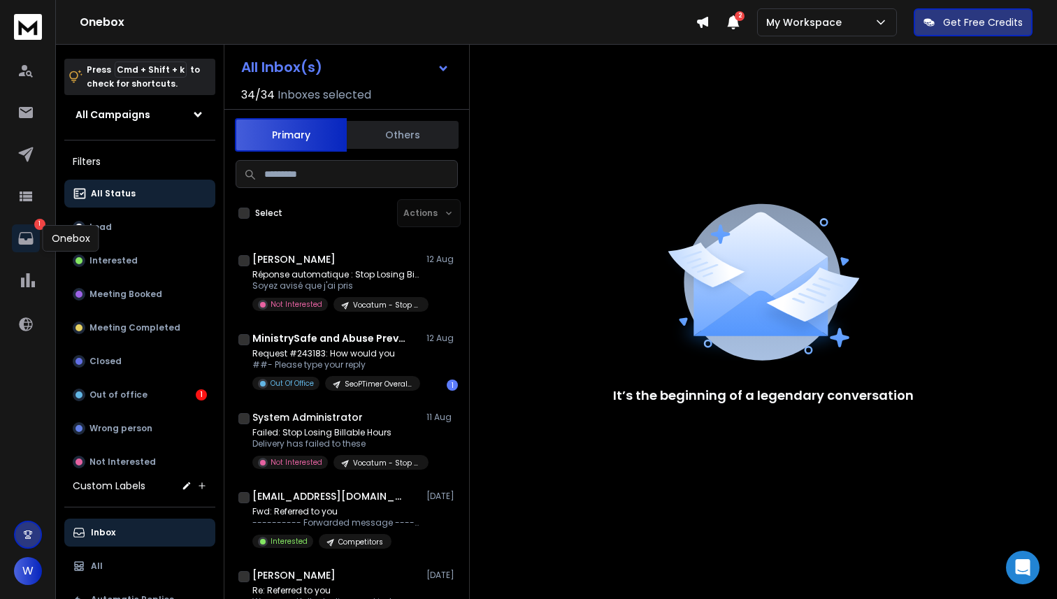  What do you see at coordinates (140, 194) in the screenshot?
I see `button: All Status` at bounding box center [140, 194].